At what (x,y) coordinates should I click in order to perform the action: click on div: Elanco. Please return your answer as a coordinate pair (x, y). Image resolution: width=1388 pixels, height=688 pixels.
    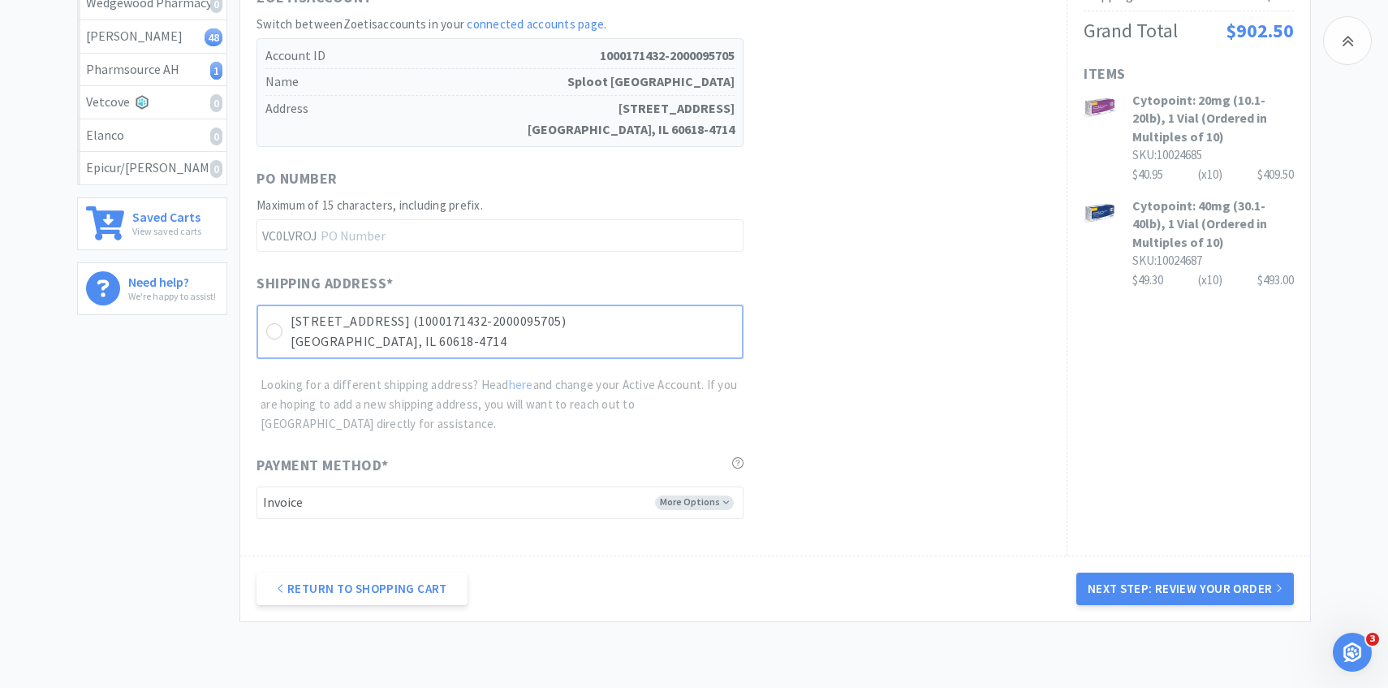
    Looking at the image, I should click on (152, 136).